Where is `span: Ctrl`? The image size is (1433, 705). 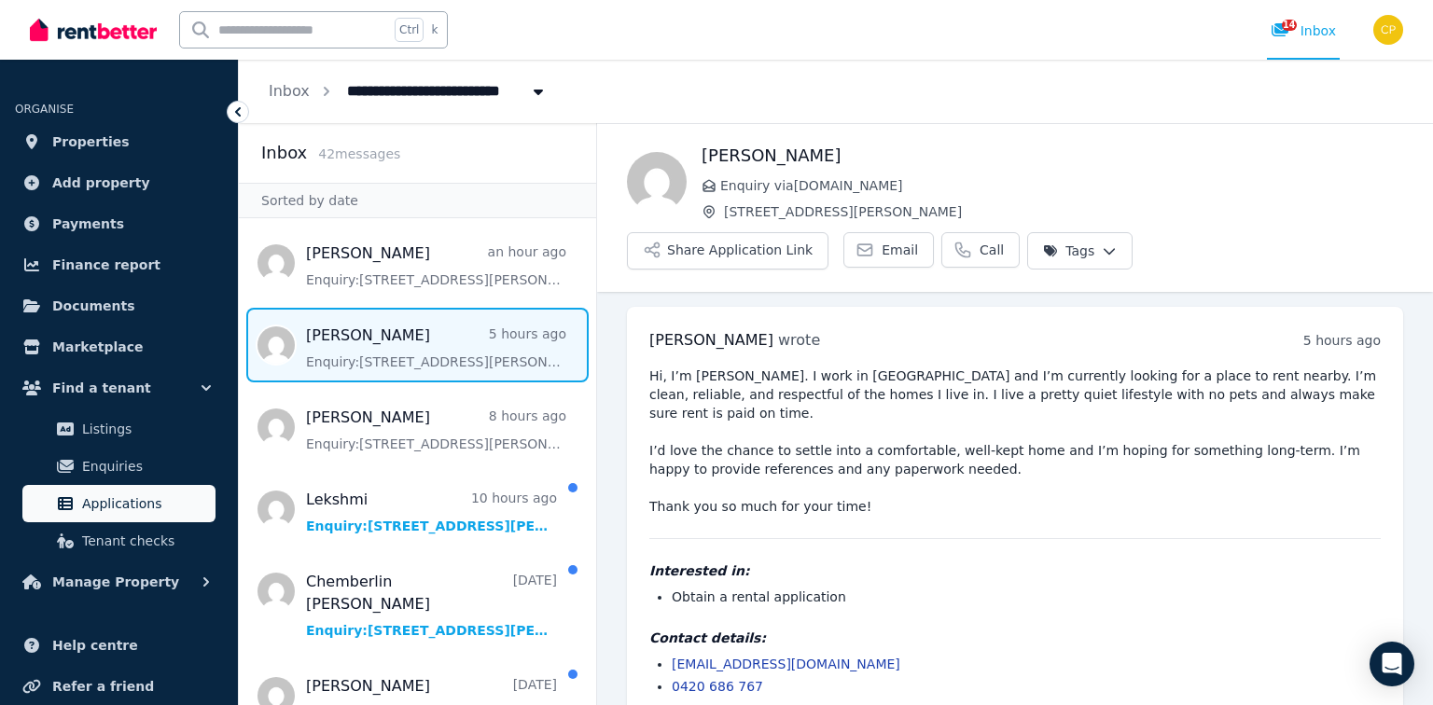
span: Ctrl is located at coordinates (409, 30).